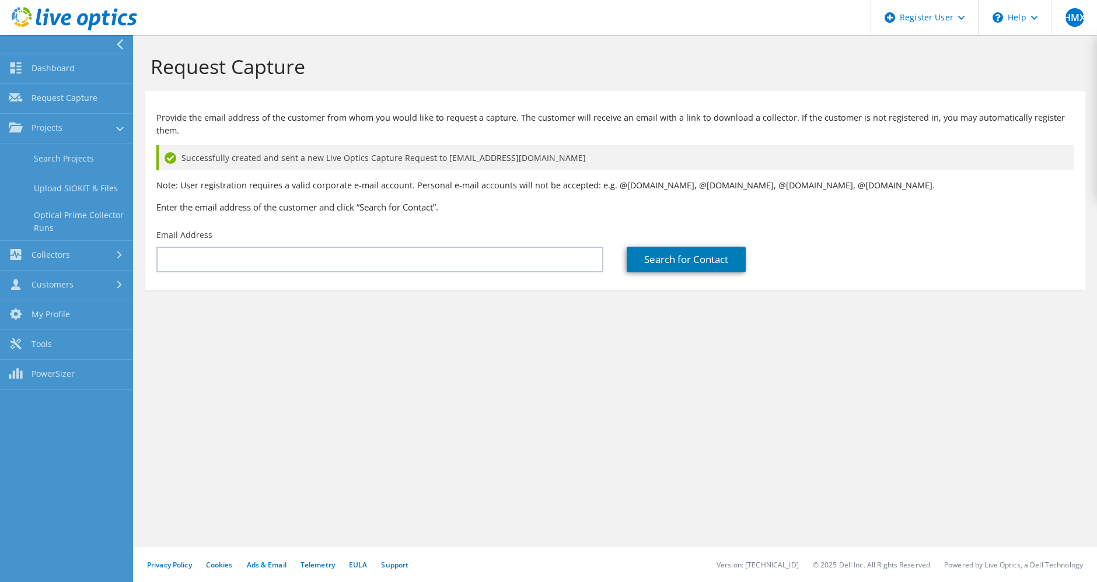 This screenshot has height=582, width=1097. I want to click on h3: Enter the email address of the customer and click “Search for Contact”., so click(615, 207).